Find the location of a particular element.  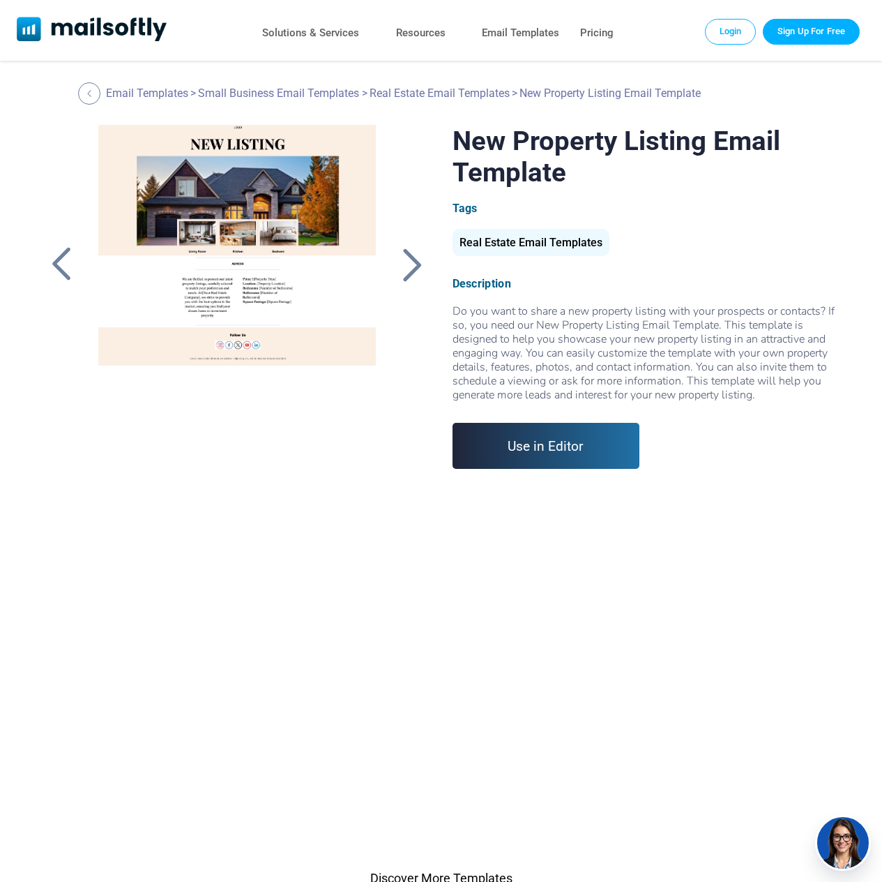

a: Pricing is located at coordinates (597, 33).